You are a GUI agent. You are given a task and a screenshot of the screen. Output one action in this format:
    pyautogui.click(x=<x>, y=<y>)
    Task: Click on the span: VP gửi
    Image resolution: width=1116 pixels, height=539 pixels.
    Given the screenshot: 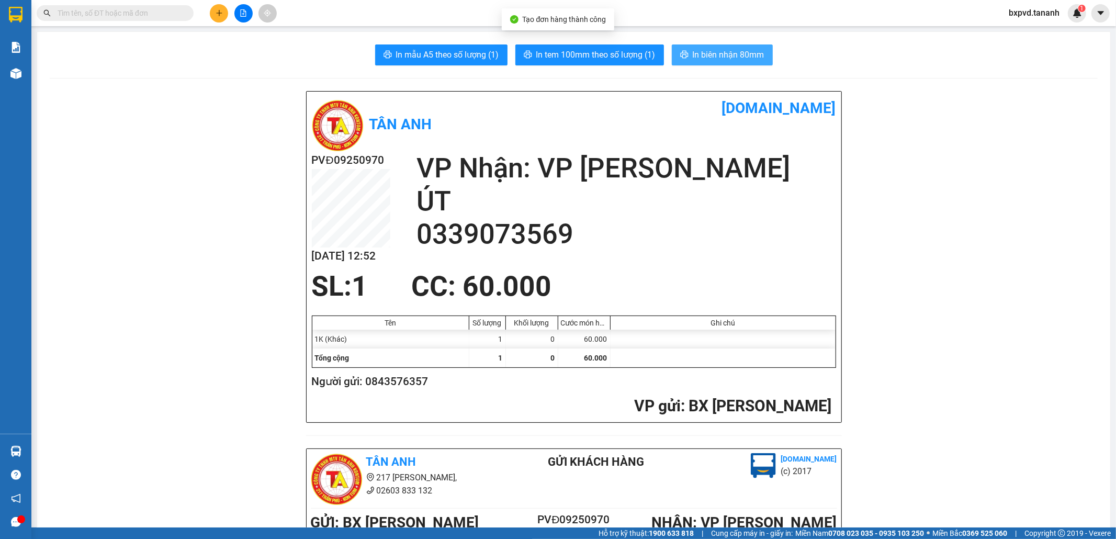 What is the action you would take?
    pyautogui.click(x=657, y=405)
    